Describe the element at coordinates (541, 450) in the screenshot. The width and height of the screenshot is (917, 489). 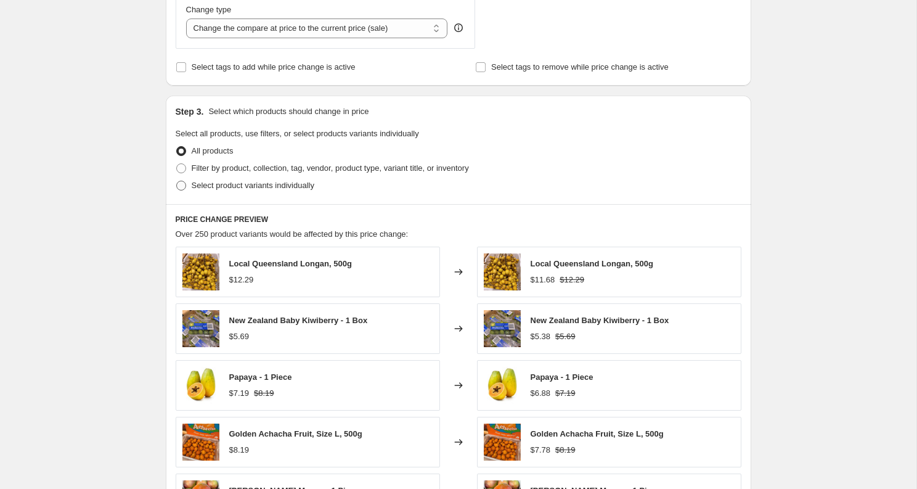
I see `div: $7.78` at that location.